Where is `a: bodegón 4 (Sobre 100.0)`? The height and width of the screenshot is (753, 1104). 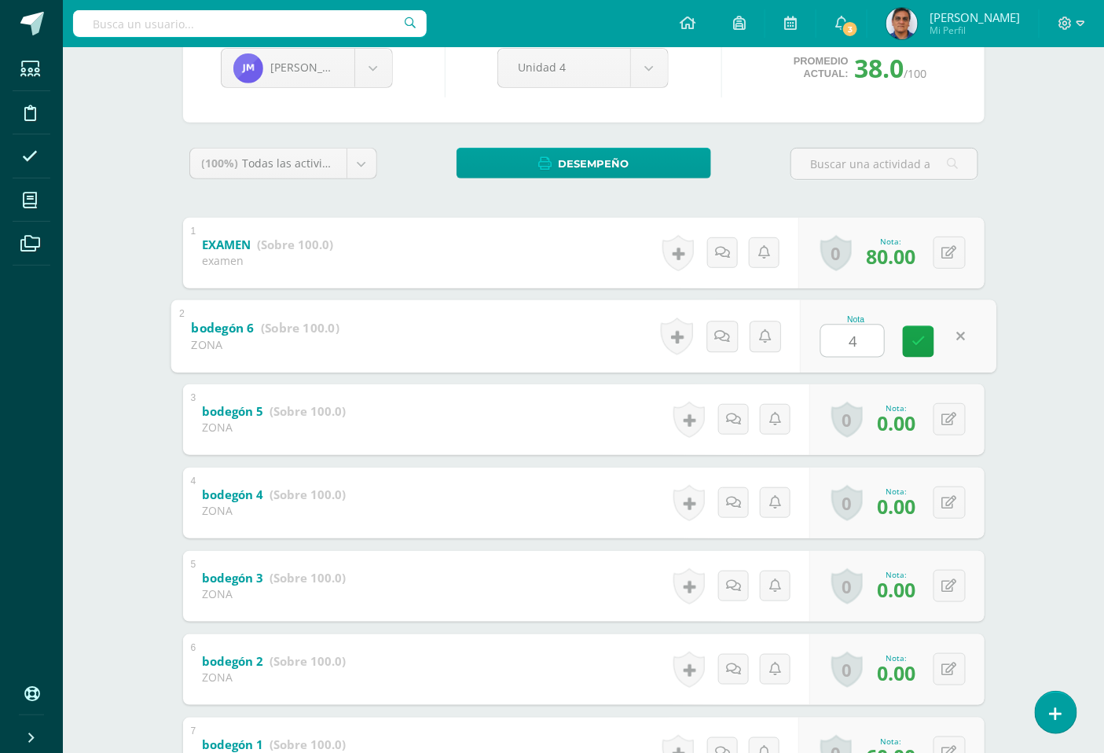 a: bodegón 4 (Sobre 100.0) is located at coordinates (274, 495).